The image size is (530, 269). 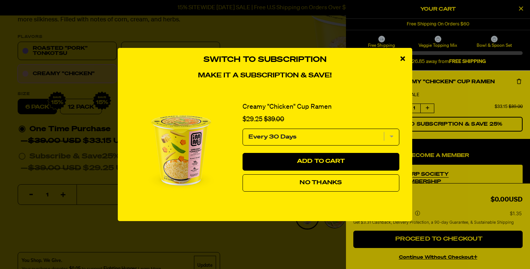 I want to click on button: No Thanks, so click(x=321, y=183).